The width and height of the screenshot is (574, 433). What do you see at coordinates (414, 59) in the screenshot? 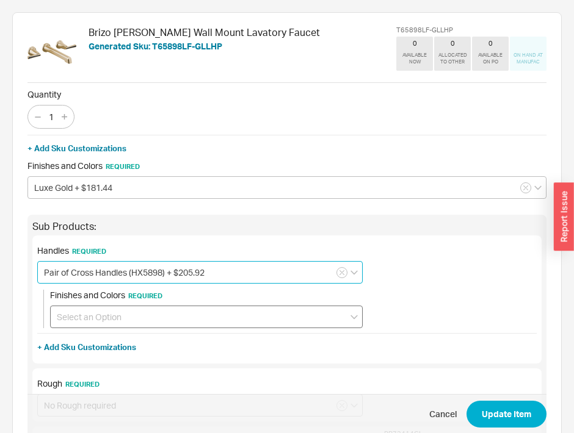
I see `div: AVAILABLE NOW` at bounding box center [414, 59].